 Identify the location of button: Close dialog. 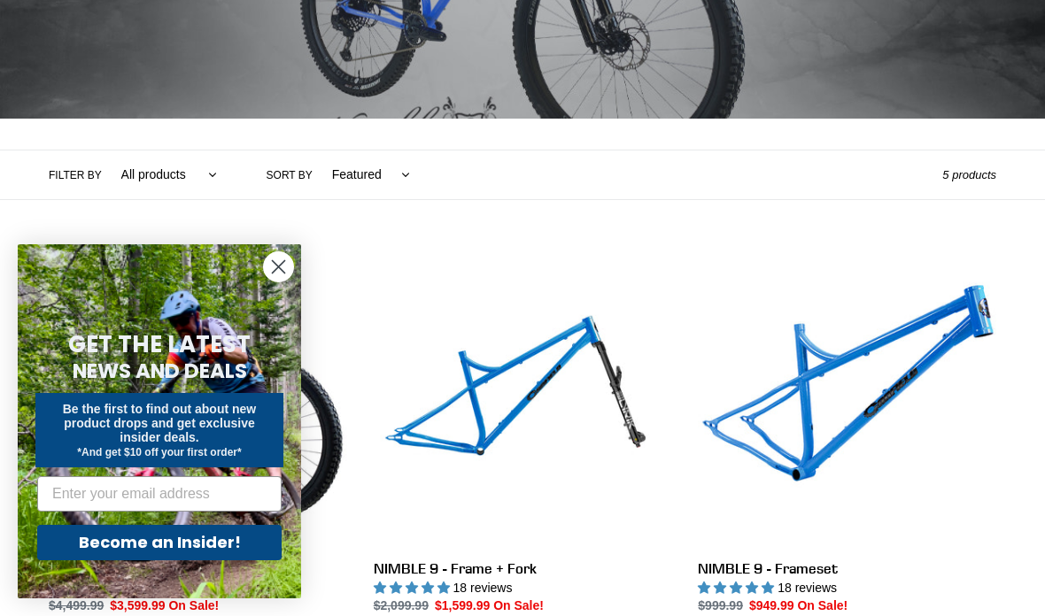
(278, 267).